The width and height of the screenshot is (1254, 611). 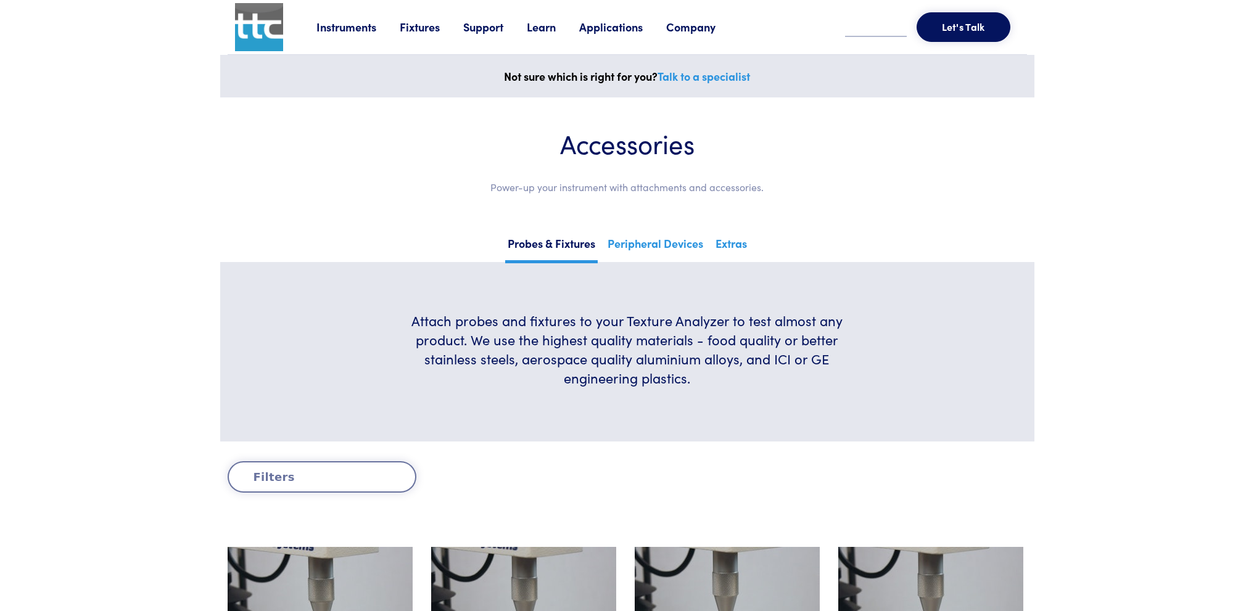 I want to click on a: Applications, so click(x=622, y=27).